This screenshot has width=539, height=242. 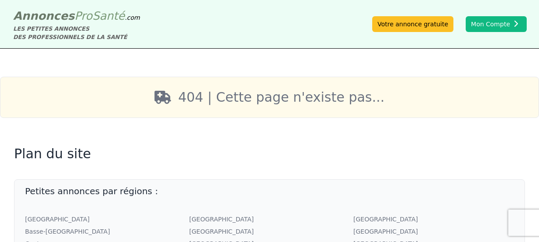 I want to click on a: AnnoncesProSanté.com, so click(x=76, y=16).